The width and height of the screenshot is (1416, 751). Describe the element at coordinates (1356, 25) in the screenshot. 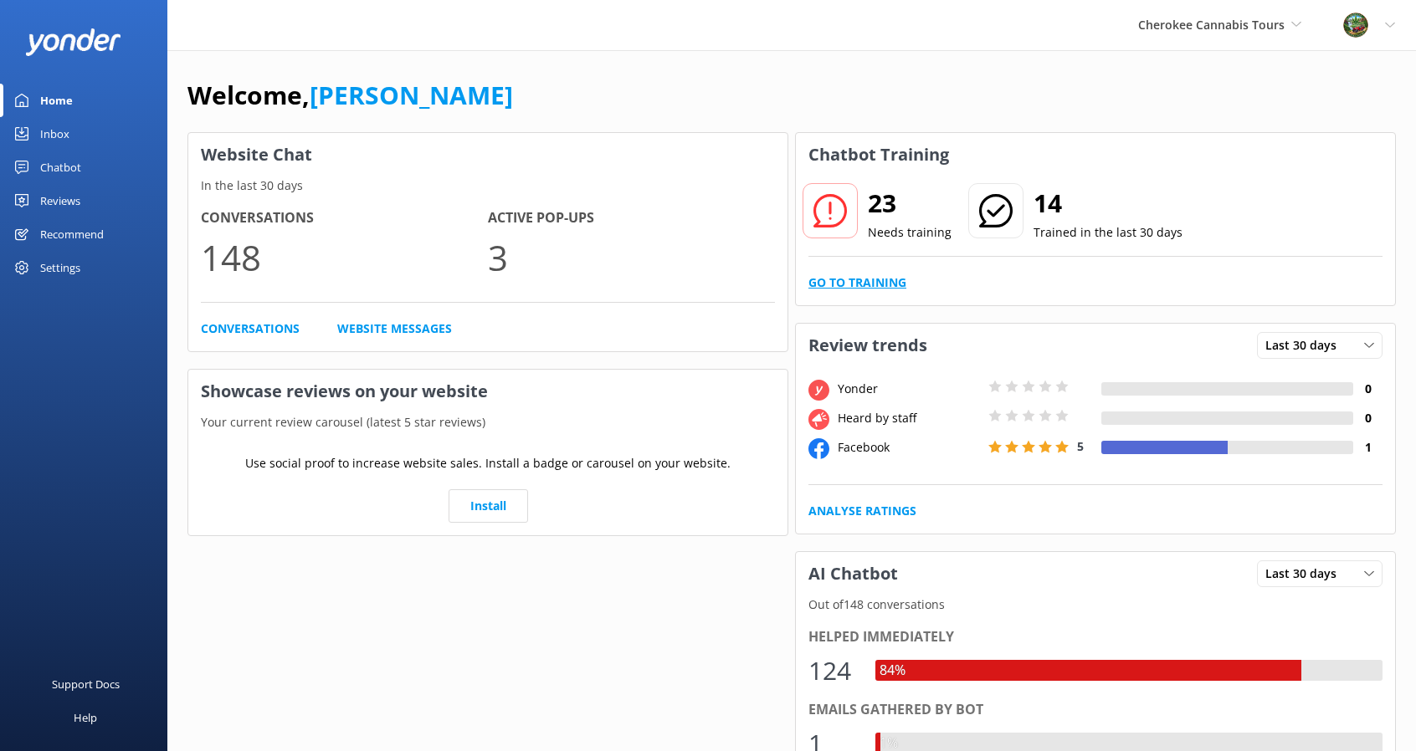

I see `img: 789-1755618753.png` at that location.